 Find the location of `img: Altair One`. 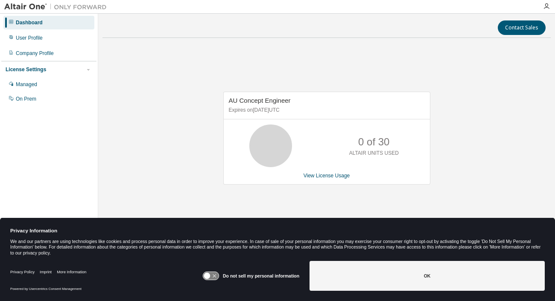

img: Altair One is located at coordinates (58, 7).